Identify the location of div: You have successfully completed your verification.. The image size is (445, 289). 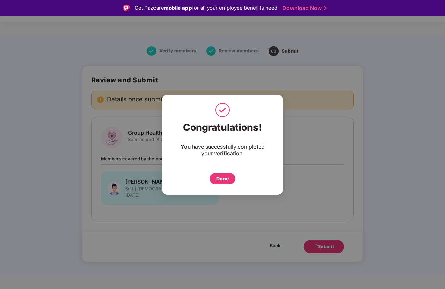
(222, 150).